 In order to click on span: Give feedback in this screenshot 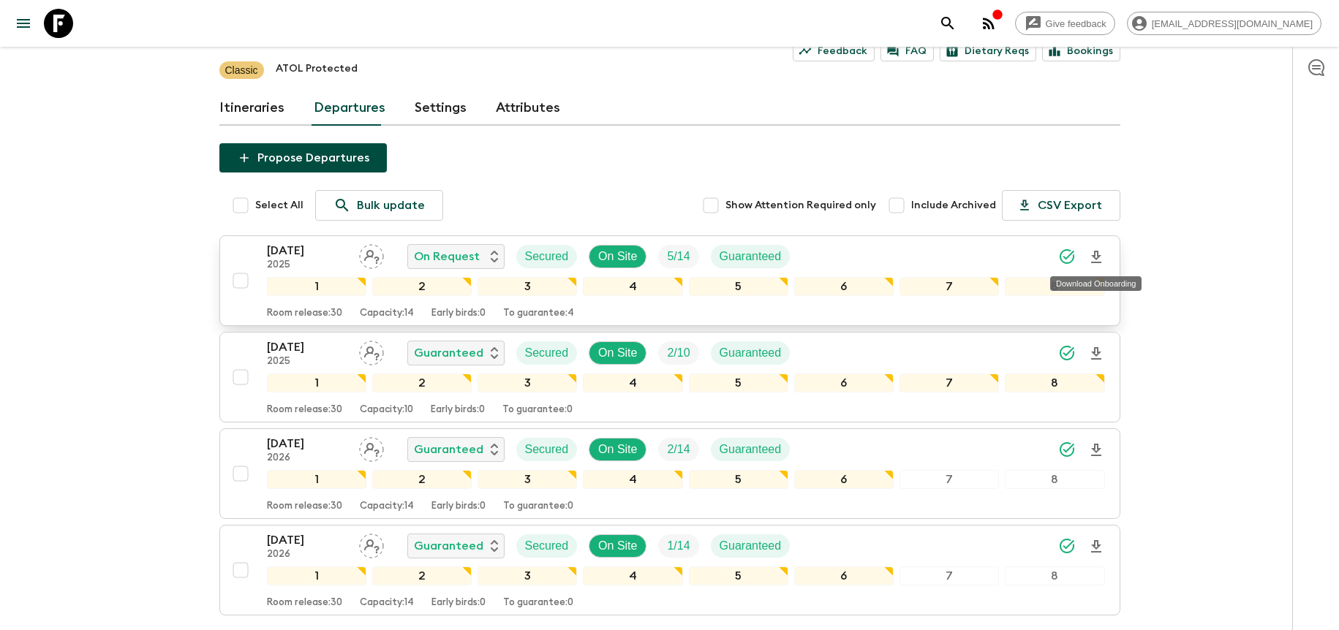, I will do `click(1075, 23)`.